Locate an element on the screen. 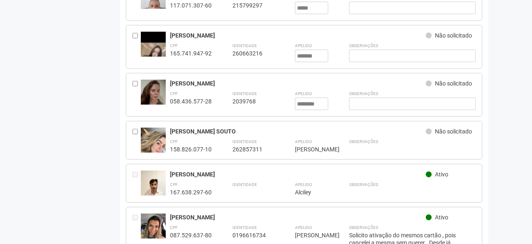 This screenshot has width=532, height=244. div: Alciley is located at coordinates (311, 192).